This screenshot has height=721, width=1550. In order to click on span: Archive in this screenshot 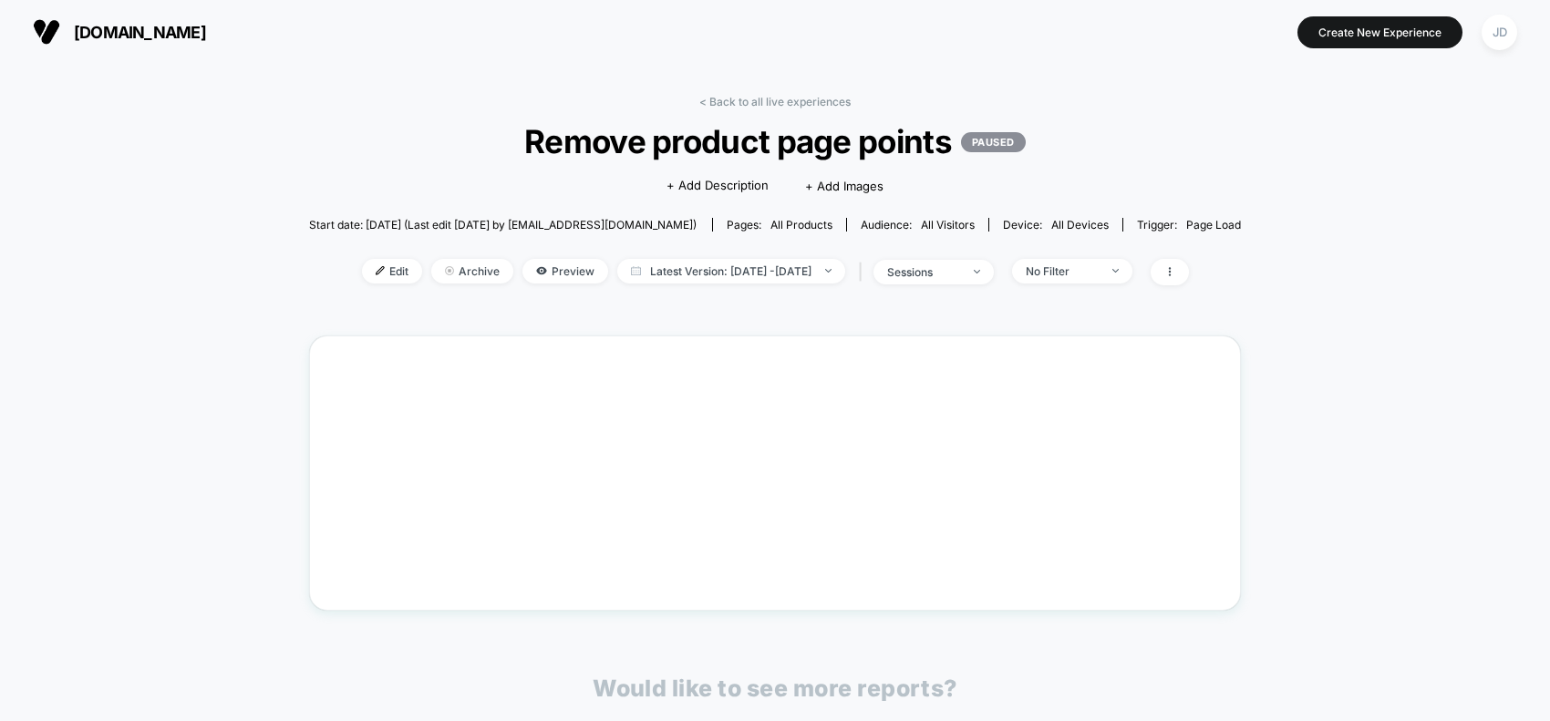, I will do `click(472, 271)`.